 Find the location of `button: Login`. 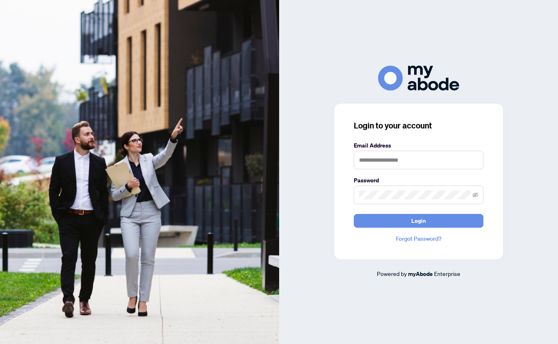

button: Login is located at coordinates (419, 221).